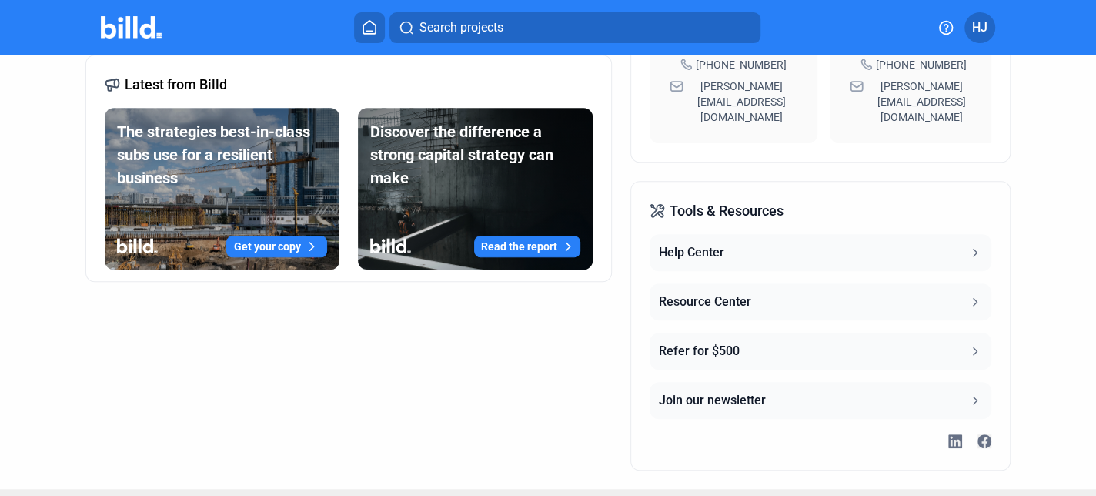  Describe the element at coordinates (979, 28) in the screenshot. I see `button: HJ` at that location.